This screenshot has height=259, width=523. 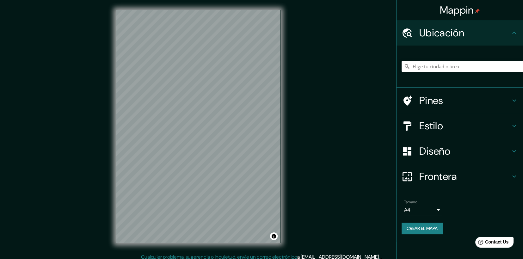 What do you see at coordinates (422, 228) in the screenshot?
I see `font: Crear el mapa` at bounding box center [422, 228].